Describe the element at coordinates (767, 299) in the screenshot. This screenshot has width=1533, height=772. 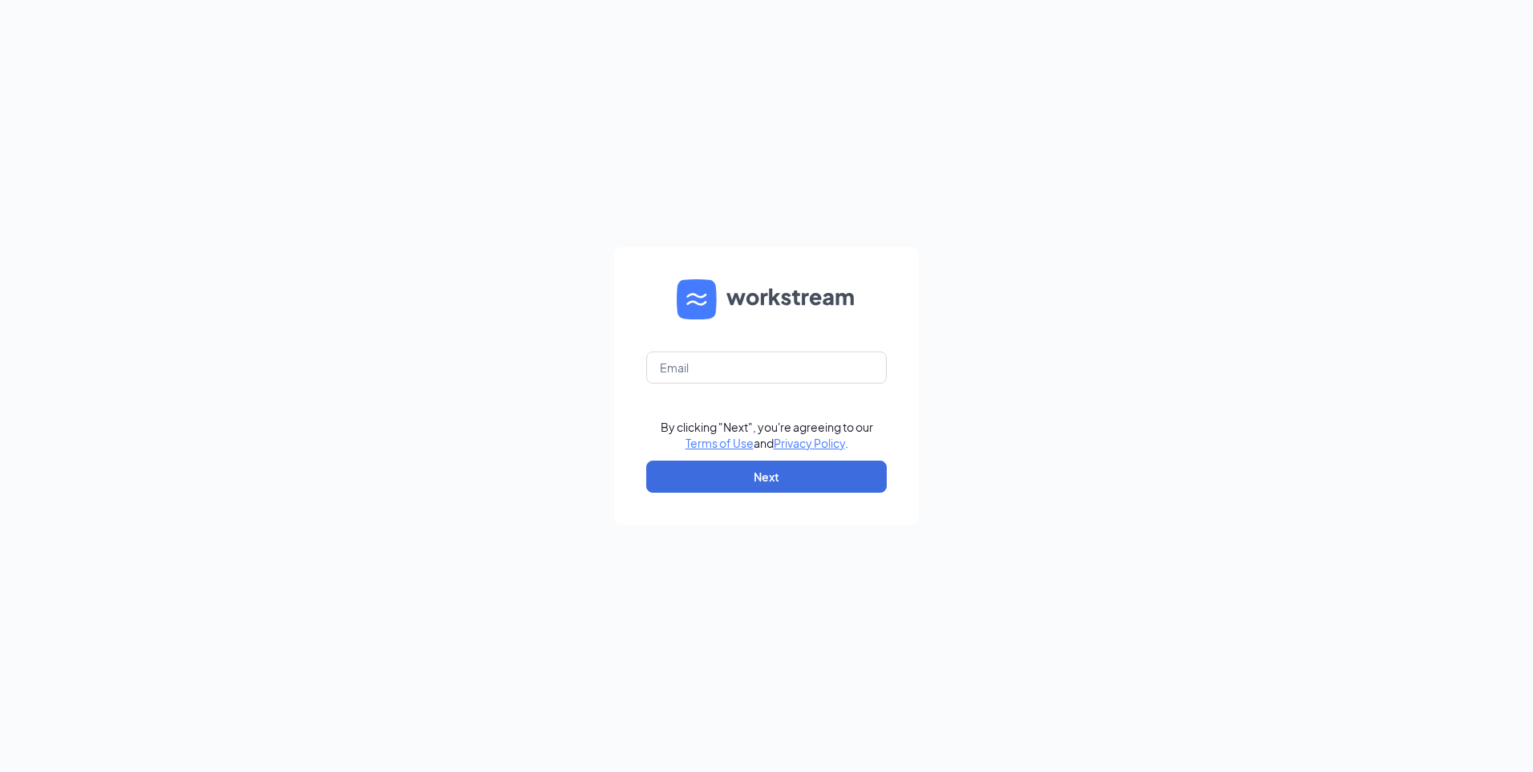
I see `img: WS logo and Workstream text` at that location.